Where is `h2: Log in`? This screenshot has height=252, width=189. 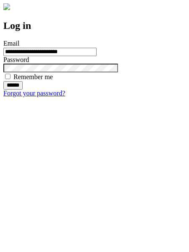 h2: Log in is located at coordinates (94, 26).